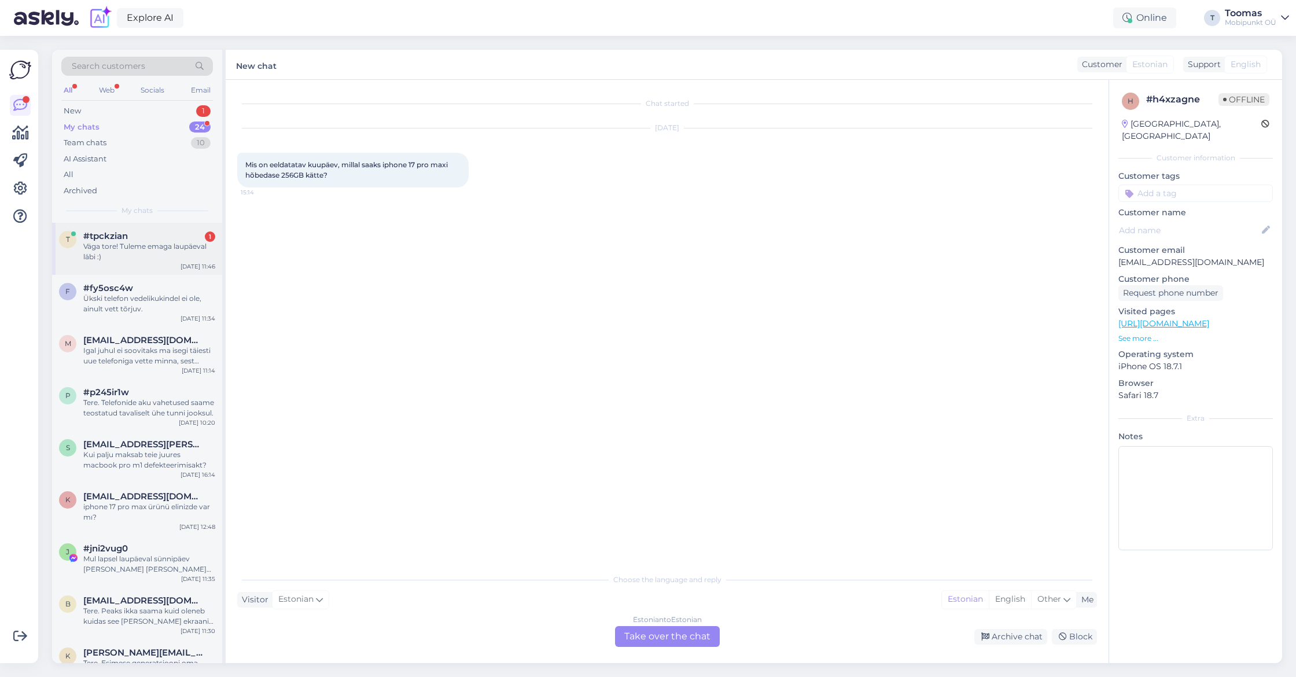  What do you see at coordinates (1196, 193) in the screenshot?
I see `input: Add a tag` at bounding box center [1196, 193].